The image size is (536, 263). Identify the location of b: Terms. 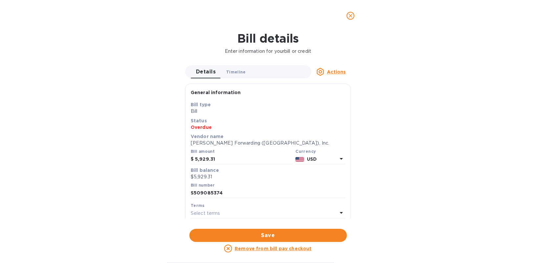
(197, 205).